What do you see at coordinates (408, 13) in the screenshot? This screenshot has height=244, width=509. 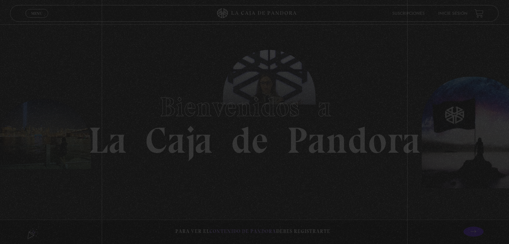 I see `a: Suscripciones` at bounding box center [408, 13].